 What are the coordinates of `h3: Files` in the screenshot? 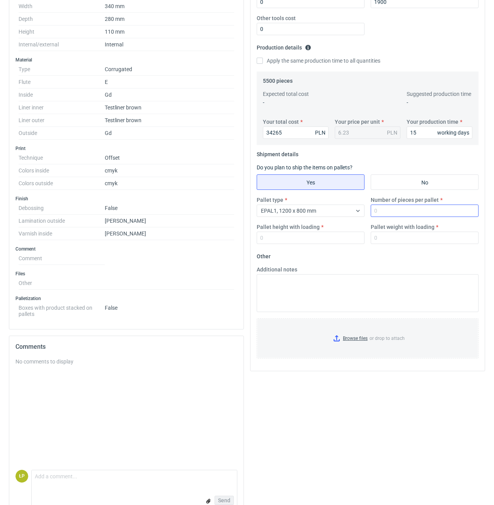 It's located at (126, 274).